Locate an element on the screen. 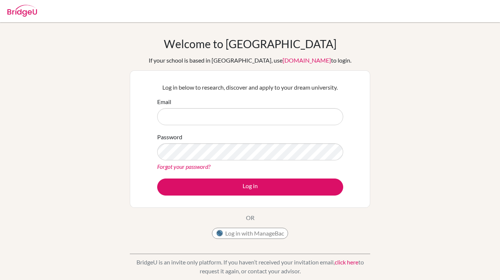 The image size is (500, 280). button: Log in is located at coordinates (250, 187).